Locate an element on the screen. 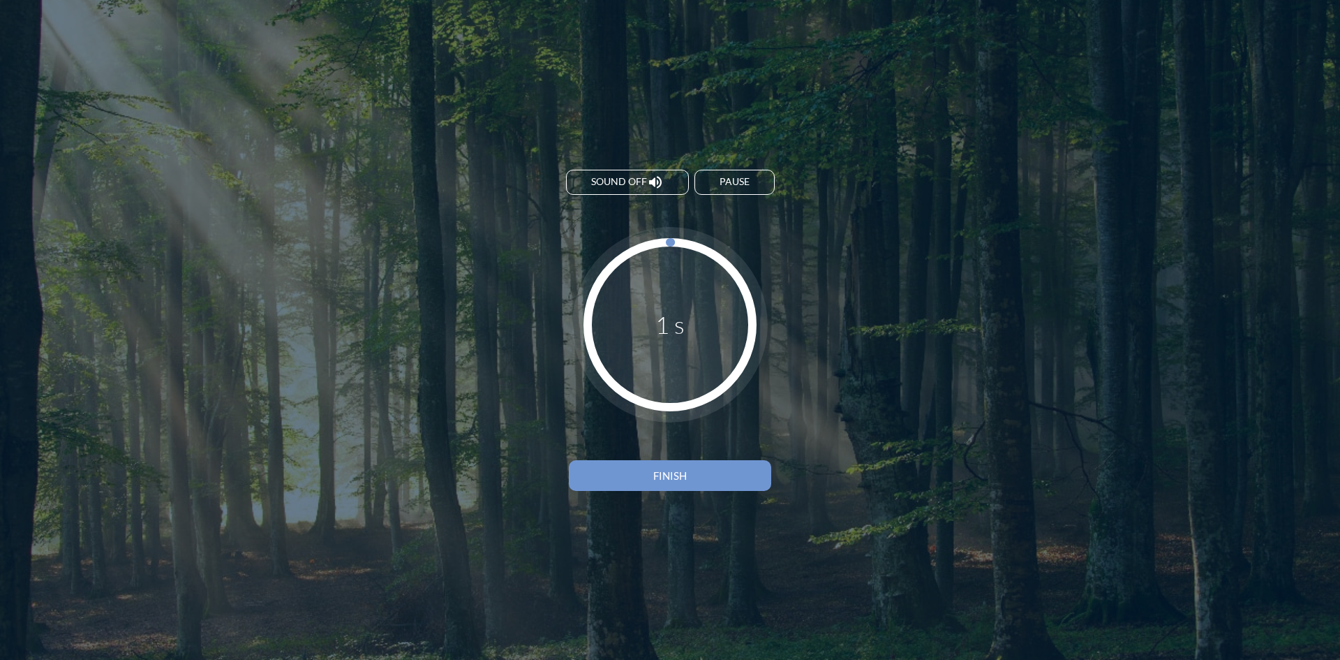  button: Finish is located at coordinates (670, 475).